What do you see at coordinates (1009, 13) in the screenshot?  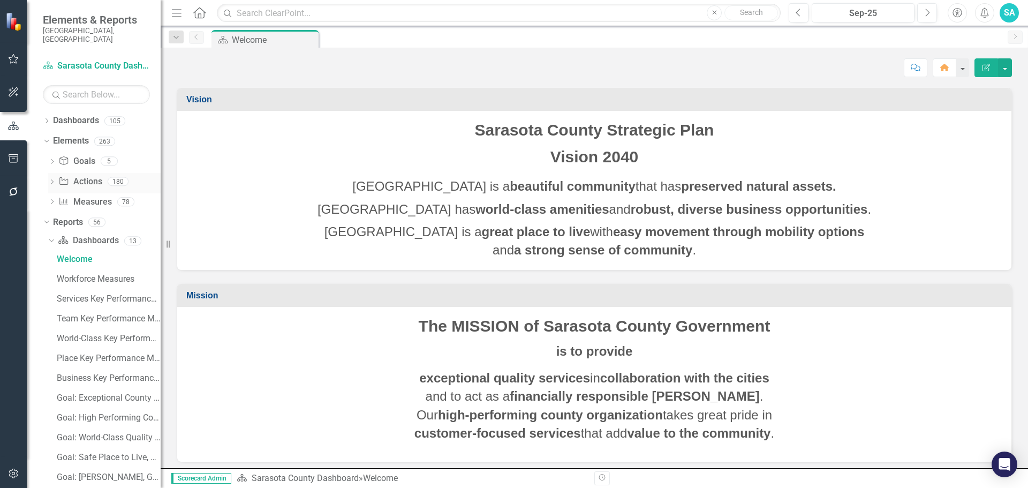 I see `div: SA` at bounding box center [1009, 13].